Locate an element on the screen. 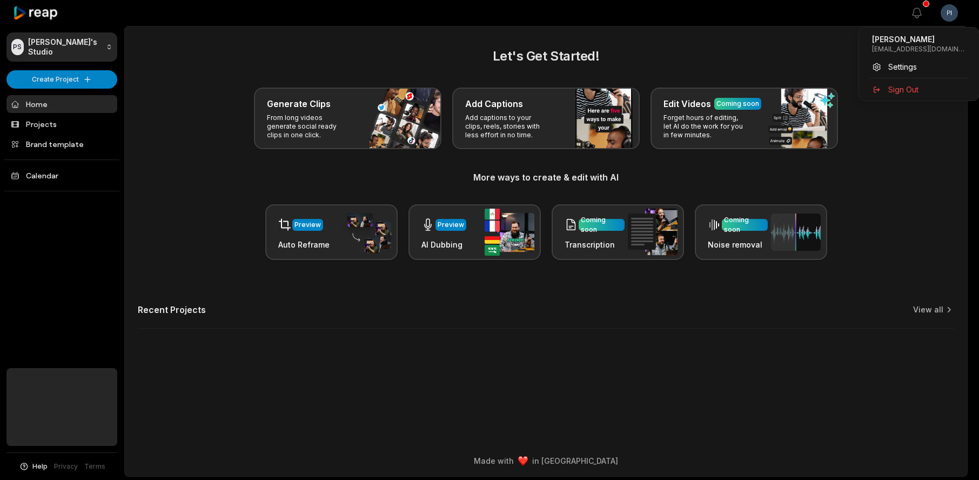 This screenshot has width=979, height=480. p: Forget hours of editing, let AI do the work for you in few minutes. is located at coordinates (705, 126).